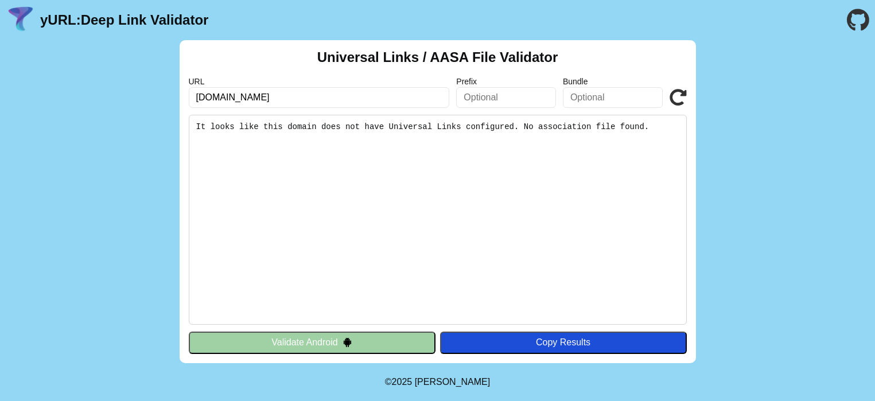  I want to click on img: droidIcon.svg, so click(347, 342).